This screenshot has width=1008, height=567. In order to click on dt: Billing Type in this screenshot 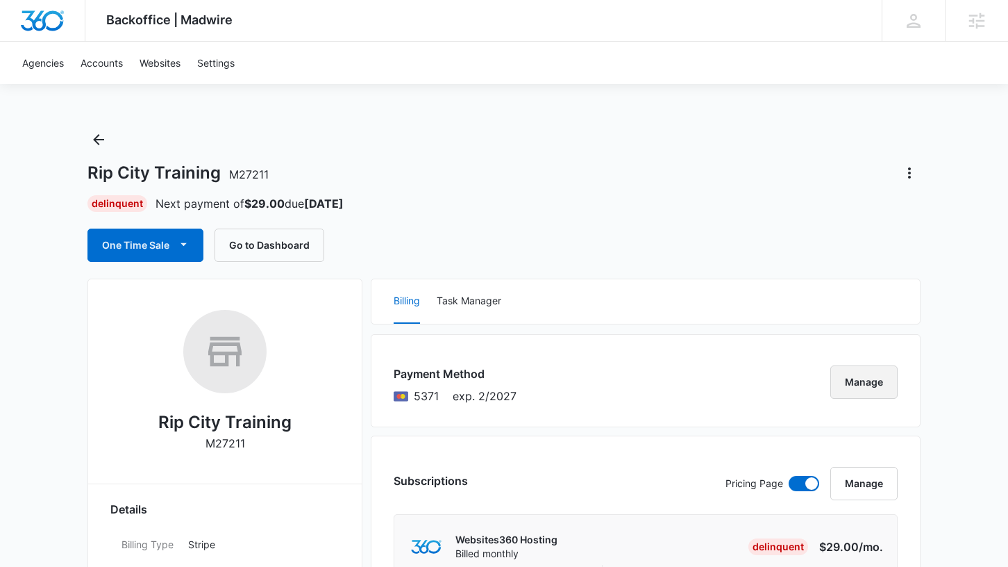, I will do `click(149, 544)`.